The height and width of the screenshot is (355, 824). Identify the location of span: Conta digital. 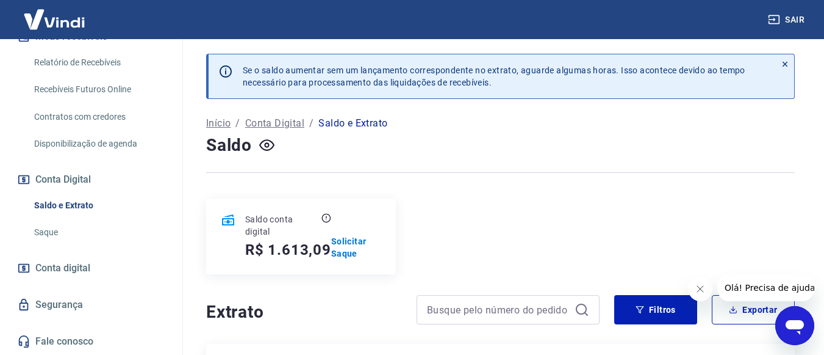
(63, 268).